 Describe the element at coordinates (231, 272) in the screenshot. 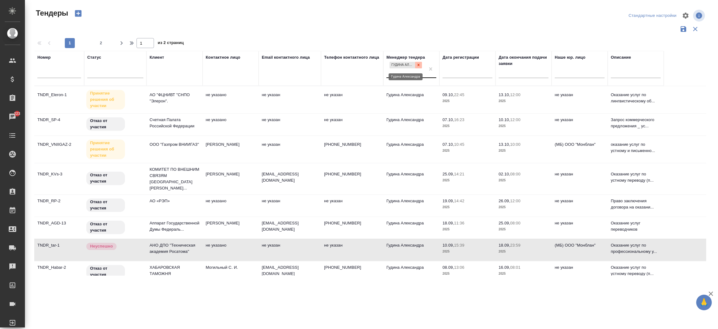

I see `td: Могильный С. И.` at that location.